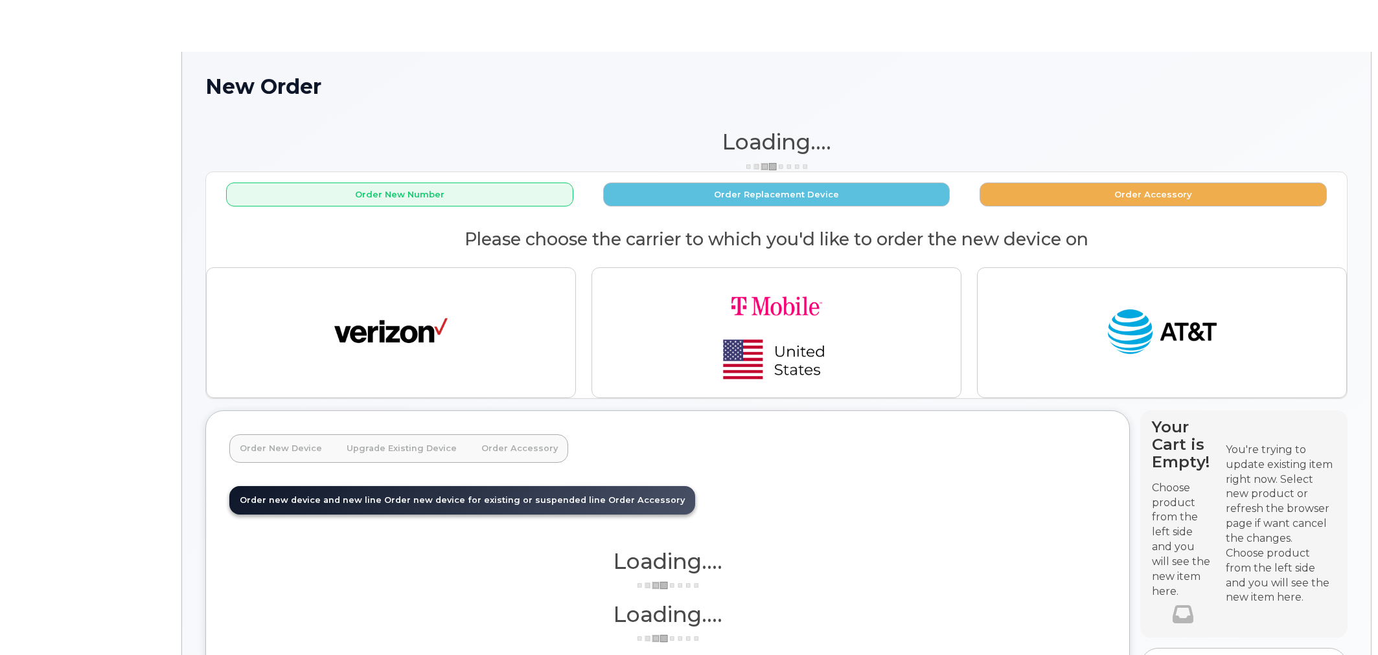 This screenshot has height=655, width=1378. What do you see at coordinates (1161, 333) in the screenshot?
I see `img: at_t-fb3d24644a45acc70fc72cc47ce214d34099dfd970ee3ae2334e4251f9d920fd.png` at bounding box center [1161, 333].